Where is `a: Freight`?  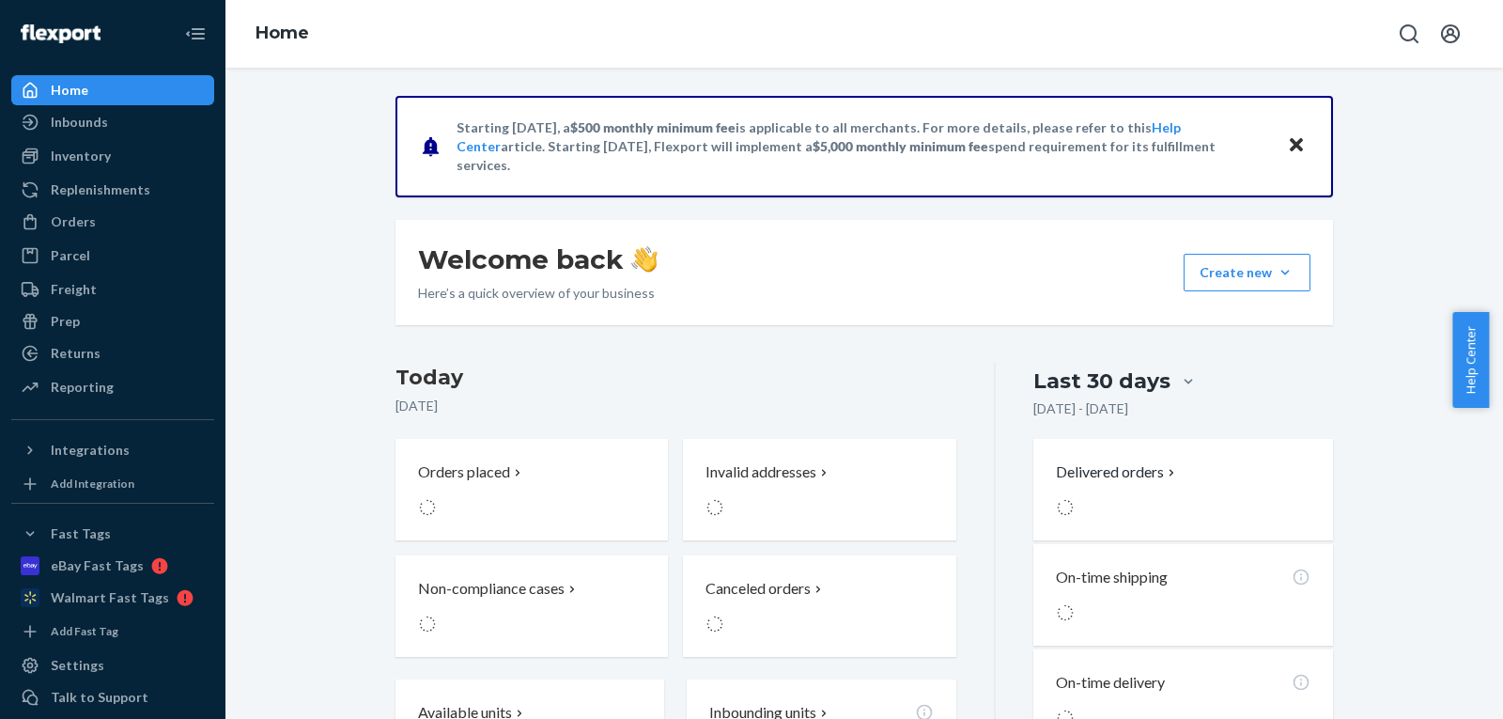 a: Freight is located at coordinates (113, 289).